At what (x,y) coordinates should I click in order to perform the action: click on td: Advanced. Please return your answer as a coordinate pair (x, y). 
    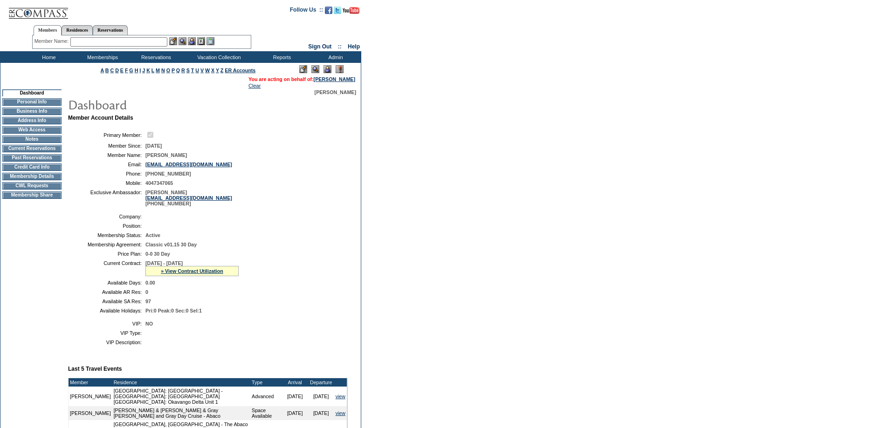
    Looking at the image, I should click on (266, 397).